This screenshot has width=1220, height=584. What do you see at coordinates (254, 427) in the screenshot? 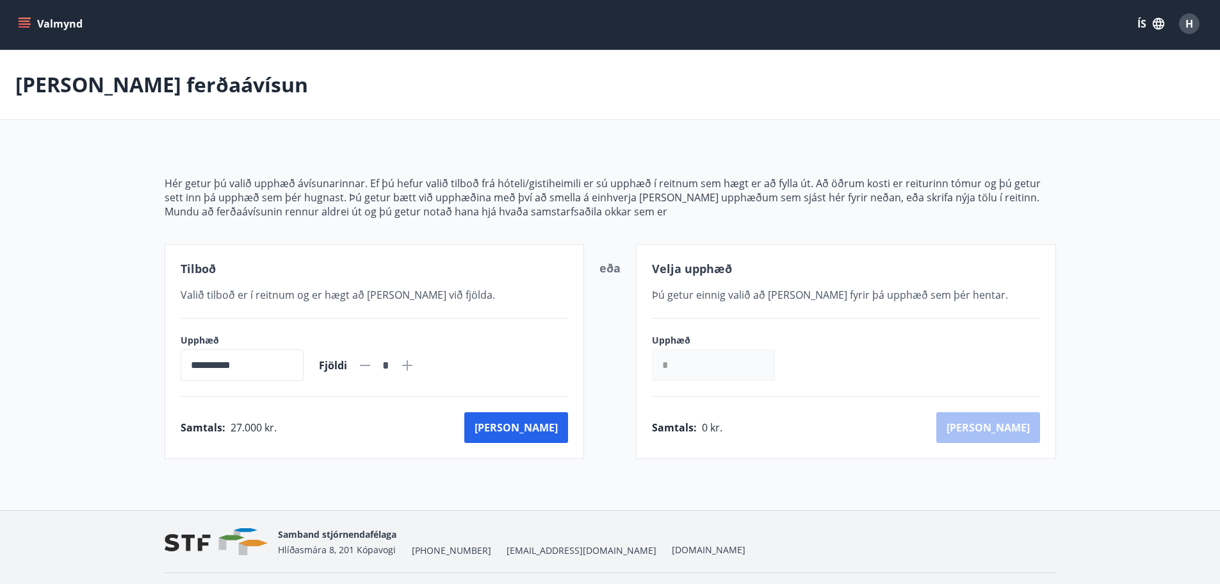
I see `span: 27.000 kr.` at bounding box center [254, 427].